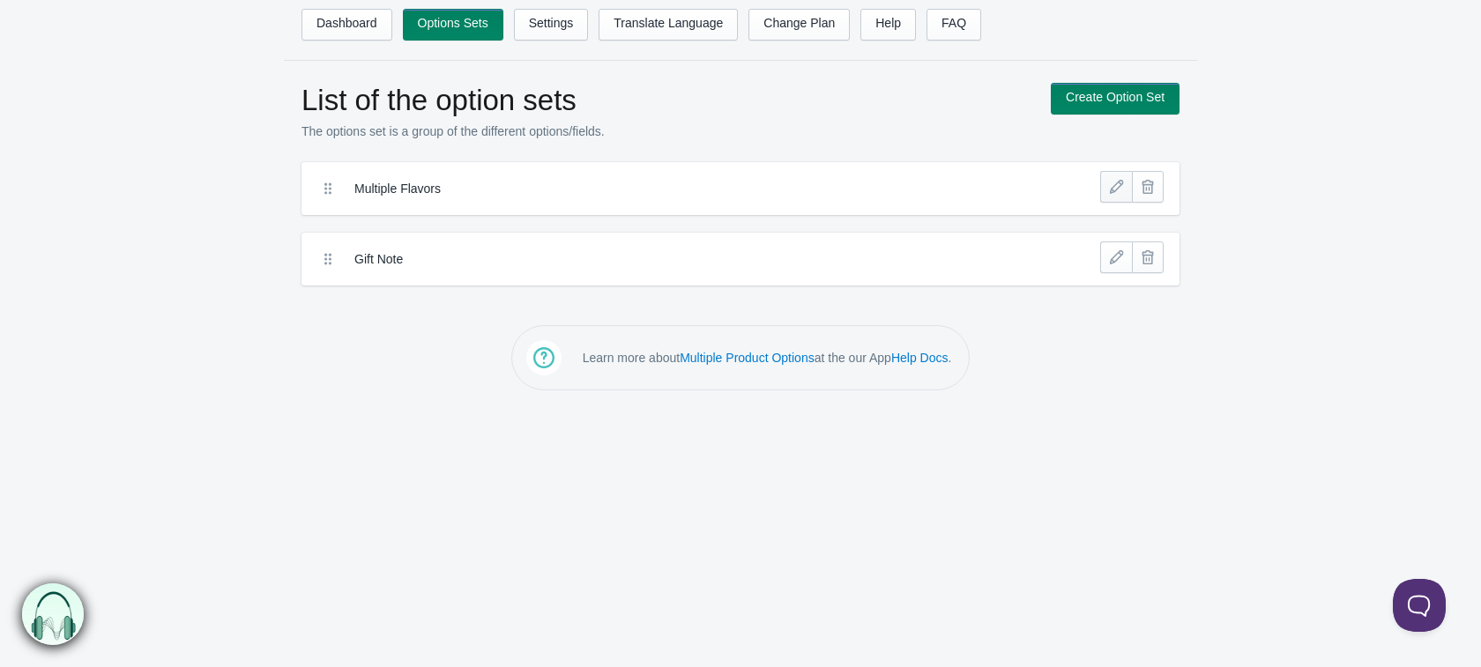 The width and height of the screenshot is (1481, 667). I want to click on a: Dashboard, so click(346, 25).